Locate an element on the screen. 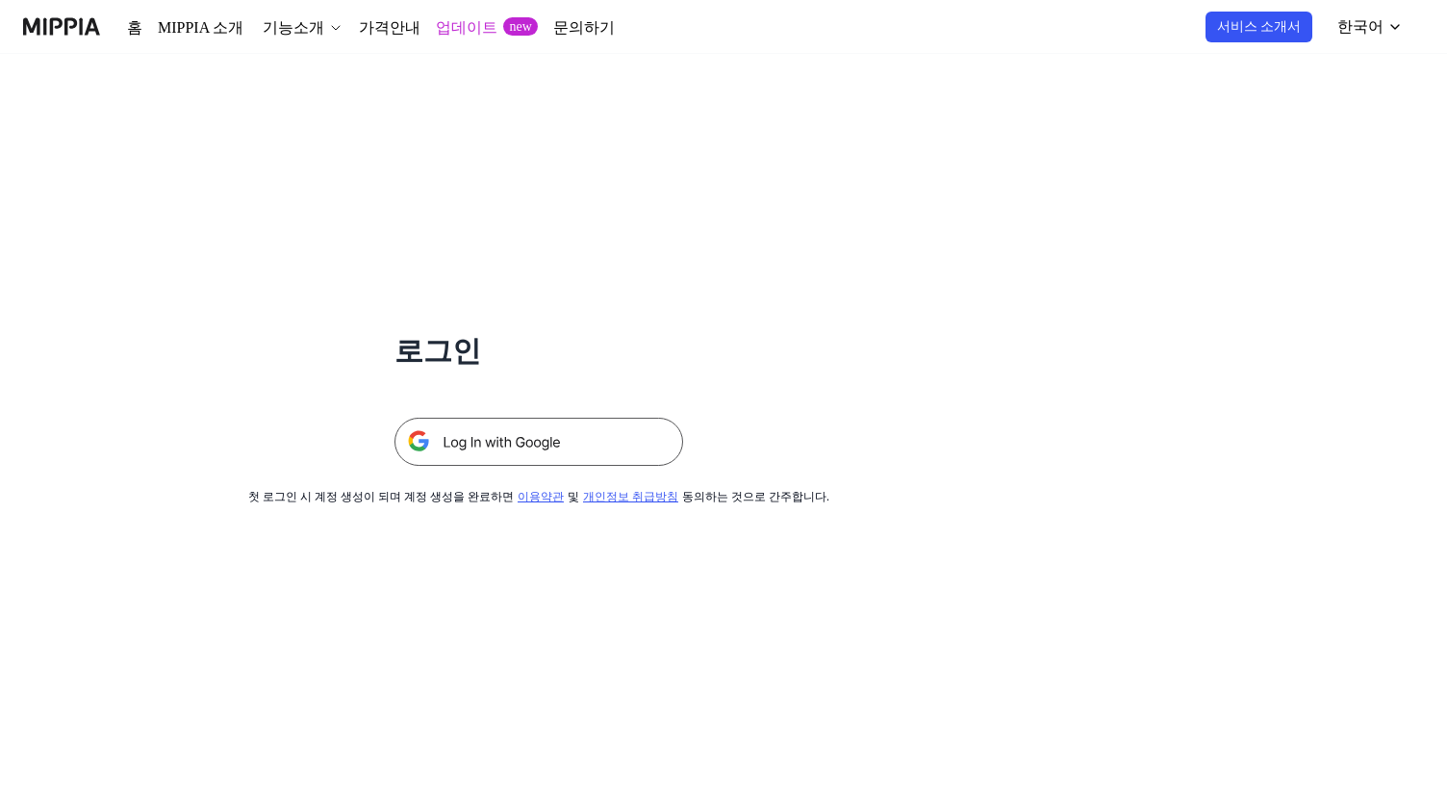 The height and width of the screenshot is (796, 1447). button: 기능소개 is located at coordinates (291, 28).